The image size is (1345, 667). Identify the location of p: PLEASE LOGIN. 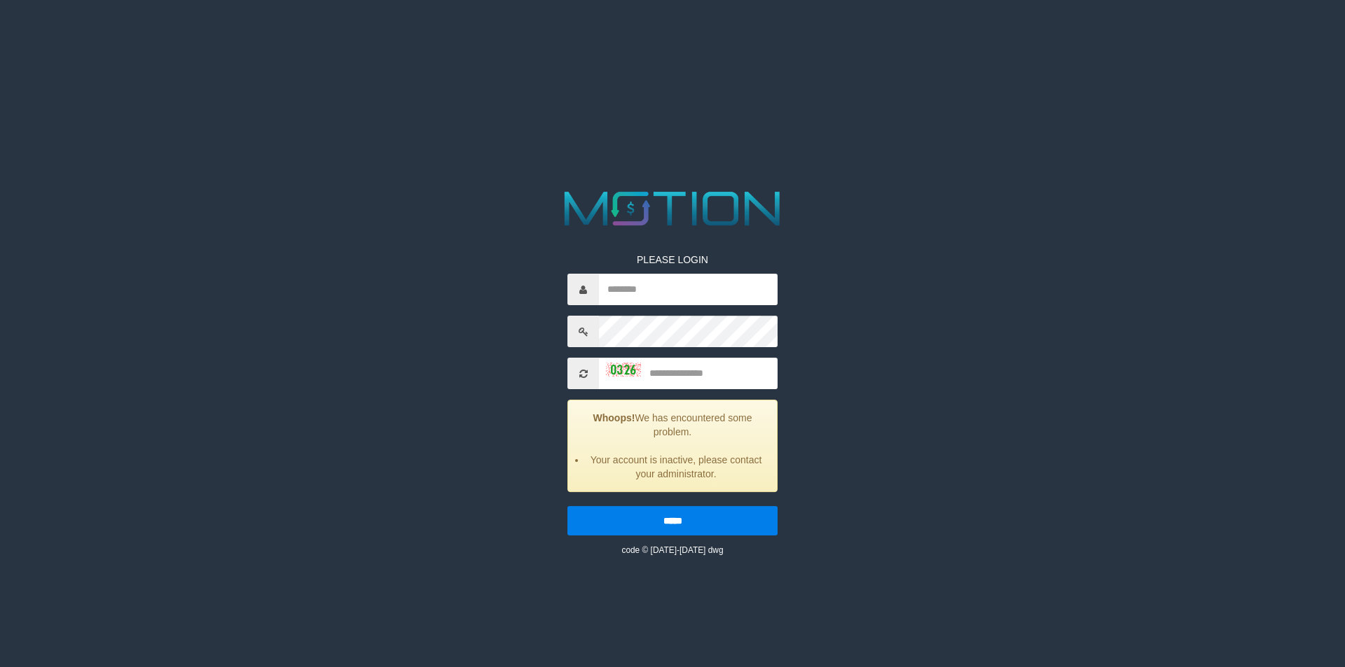
(672, 260).